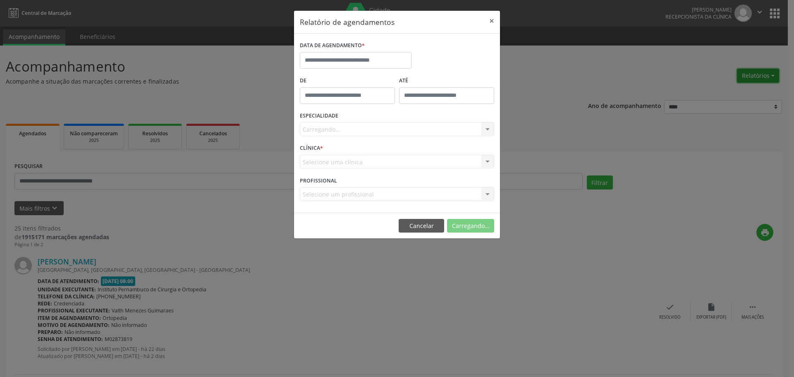 The image size is (794, 377). Describe the element at coordinates (348, 81) in the screenshot. I see `label: De` at that location.